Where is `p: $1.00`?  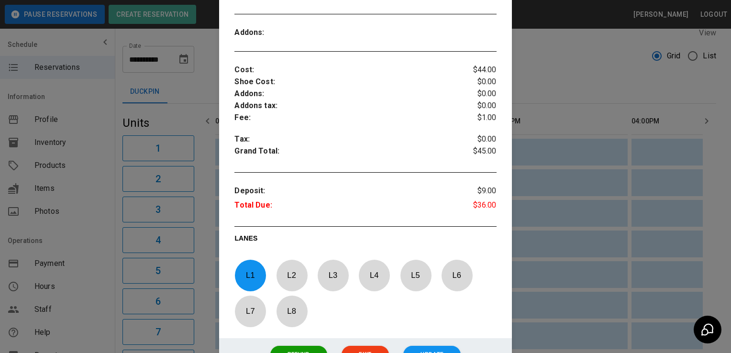
p: $1.00 is located at coordinates (474, 118).